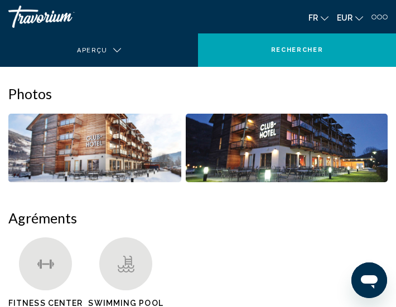 This screenshot has width=396, height=307. Describe the element at coordinates (297, 50) in the screenshot. I see `span: Rechercher` at that location.